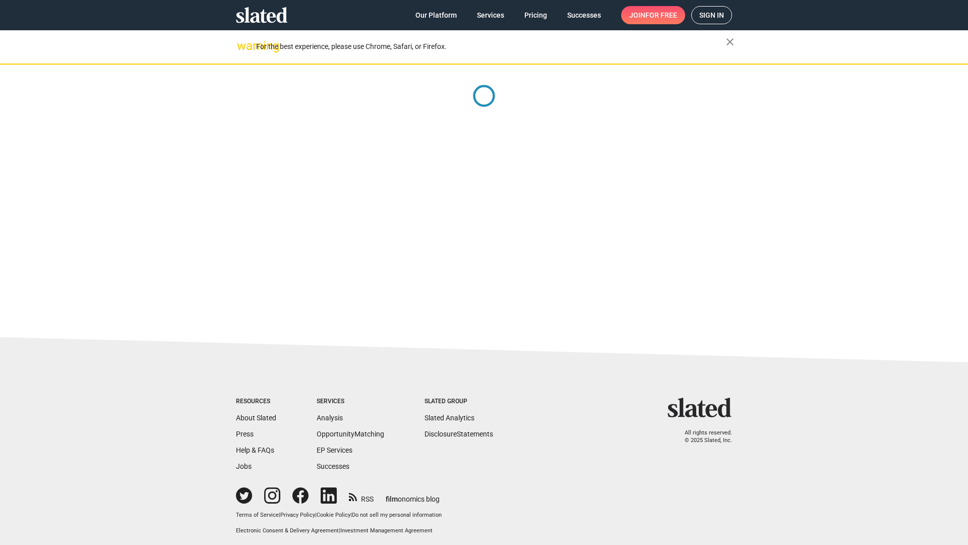  I want to click on div: For the best experience, please use Chrome, Safari, or Firefox., so click(491, 46).